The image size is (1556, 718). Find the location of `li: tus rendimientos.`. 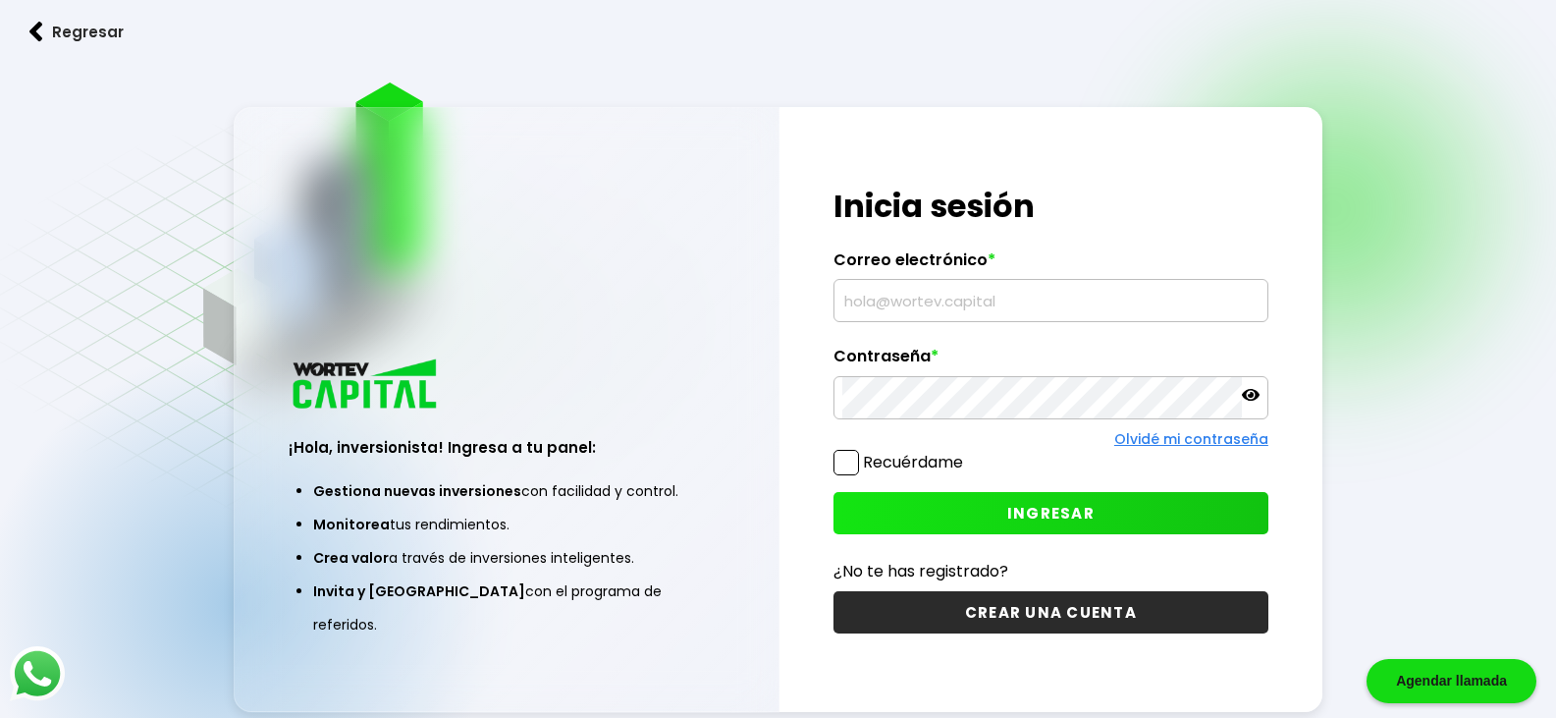

li: tus rendimientos. is located at coordinates (506, 524).